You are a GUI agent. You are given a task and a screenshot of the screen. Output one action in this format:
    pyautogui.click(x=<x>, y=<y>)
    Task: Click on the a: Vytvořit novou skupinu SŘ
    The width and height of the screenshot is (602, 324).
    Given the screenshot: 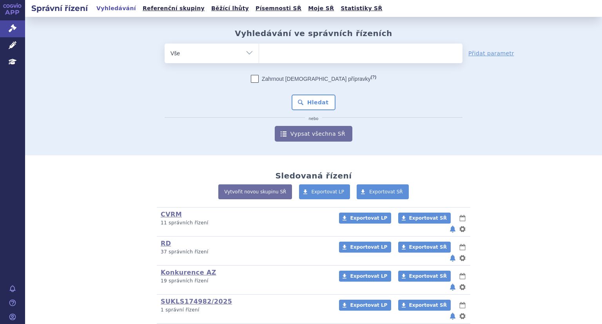 What is the action you would take?
    pyautogui.click(x=255, y=192)
    